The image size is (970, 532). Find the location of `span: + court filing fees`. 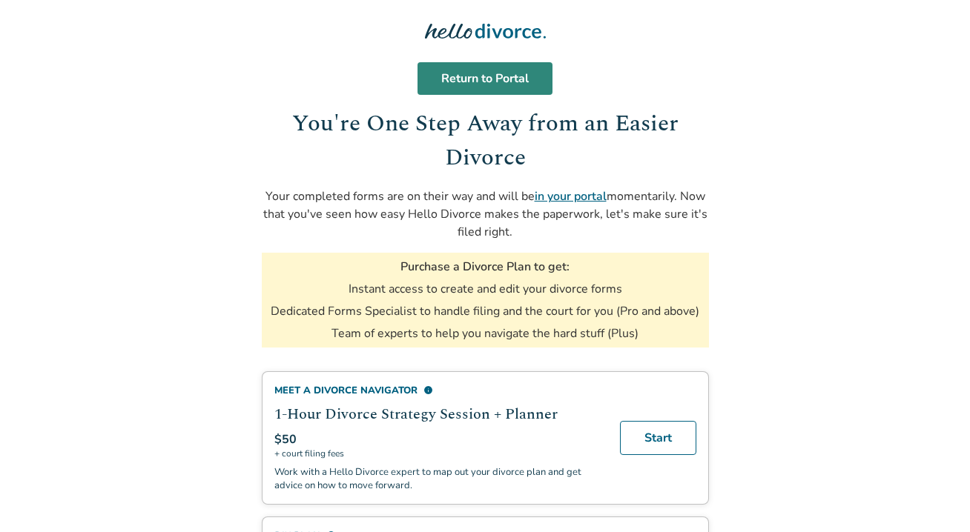

span: + court filing fees is located at coordinates (438, 454).